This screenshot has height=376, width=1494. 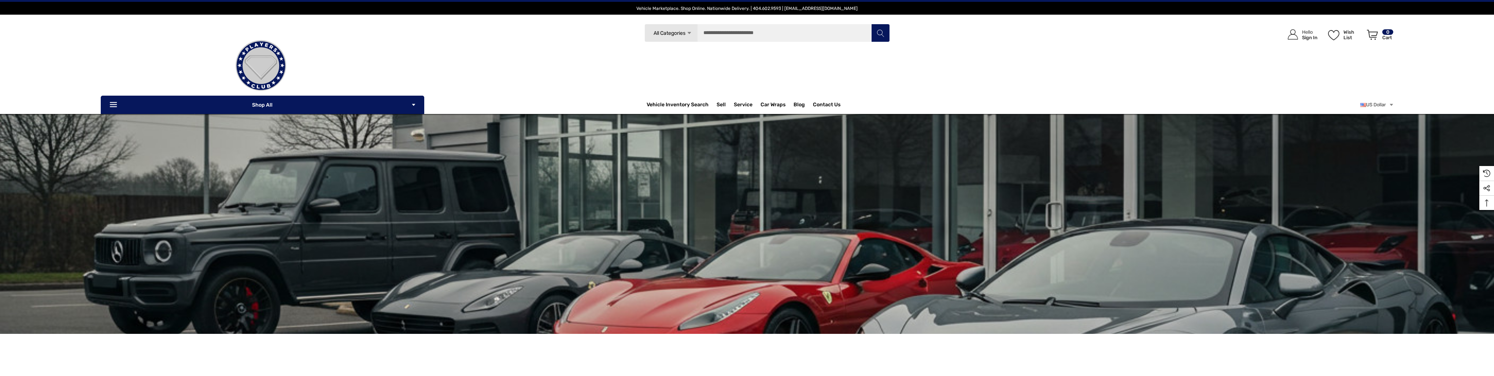 I want to click on a: Sell, so click(x=725, y=105).